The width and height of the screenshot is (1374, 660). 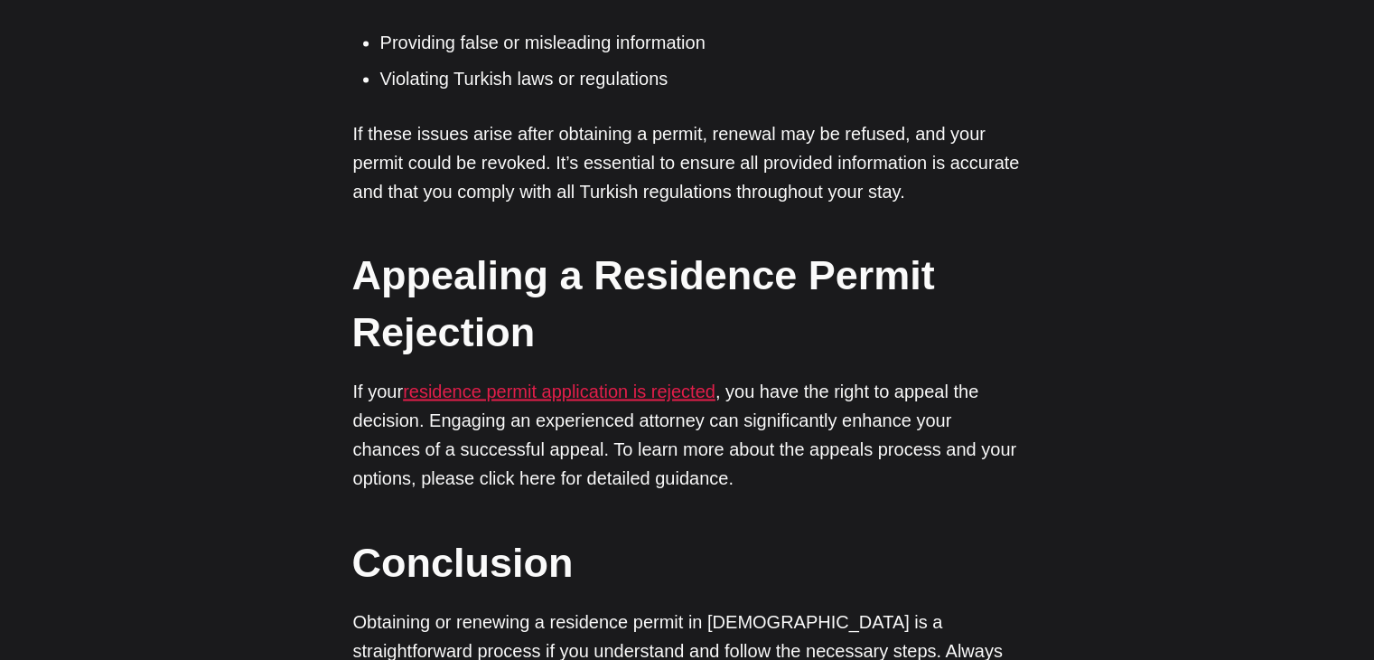 What do you see at coordinates (559, 391) in the screenshot?
I see `a: residence permit application is rejected` at bounding box center [559, 391].